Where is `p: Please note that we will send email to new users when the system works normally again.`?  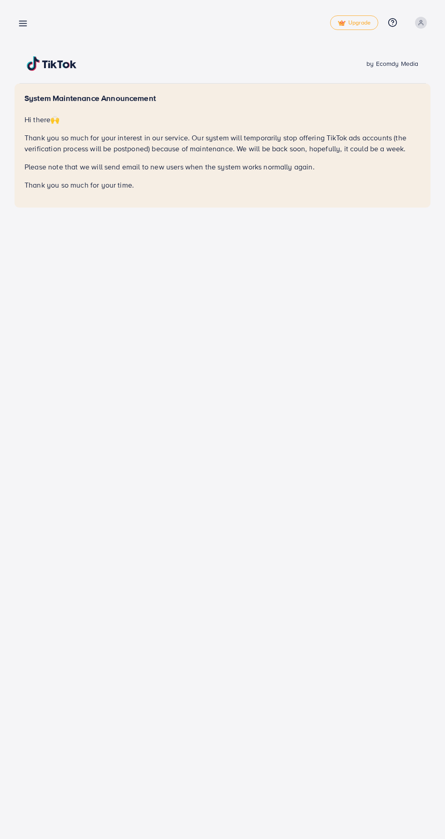 p: Please note that we will send email to new users when the system works normally again. is located at coordinates (222, 167).